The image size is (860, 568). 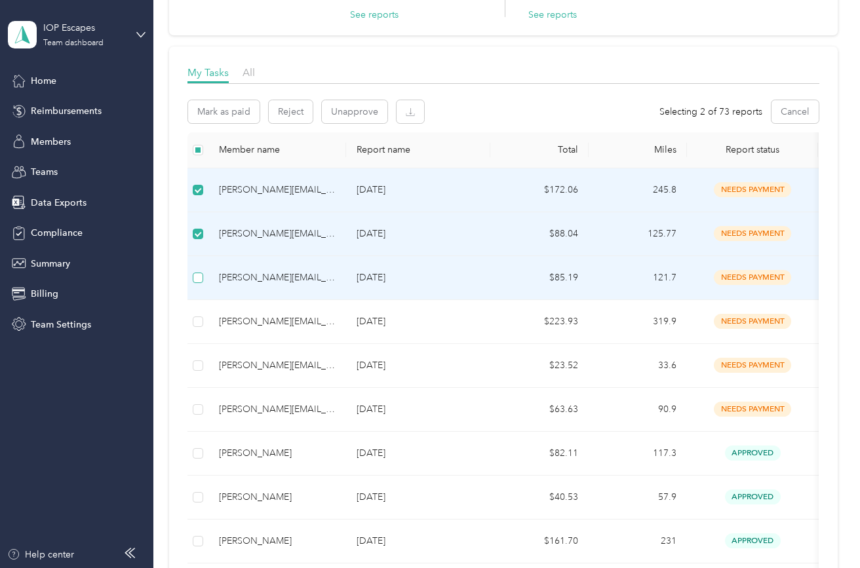 I want to click on td: 121.7, so click(x=638, y=278).